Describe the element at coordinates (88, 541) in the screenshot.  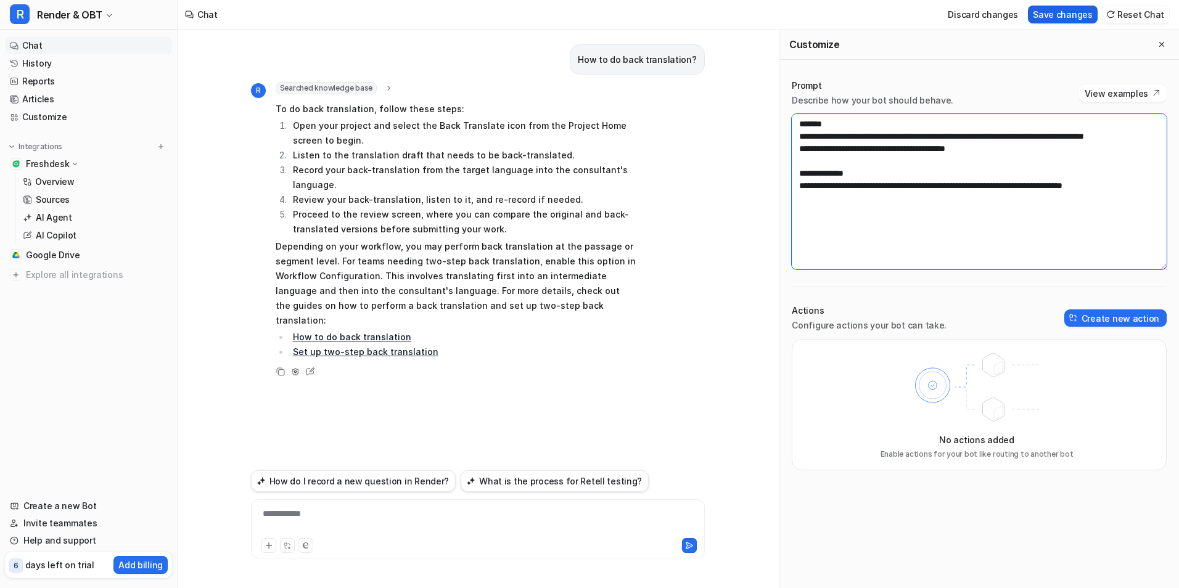
I see `a: Help and support` at that location.